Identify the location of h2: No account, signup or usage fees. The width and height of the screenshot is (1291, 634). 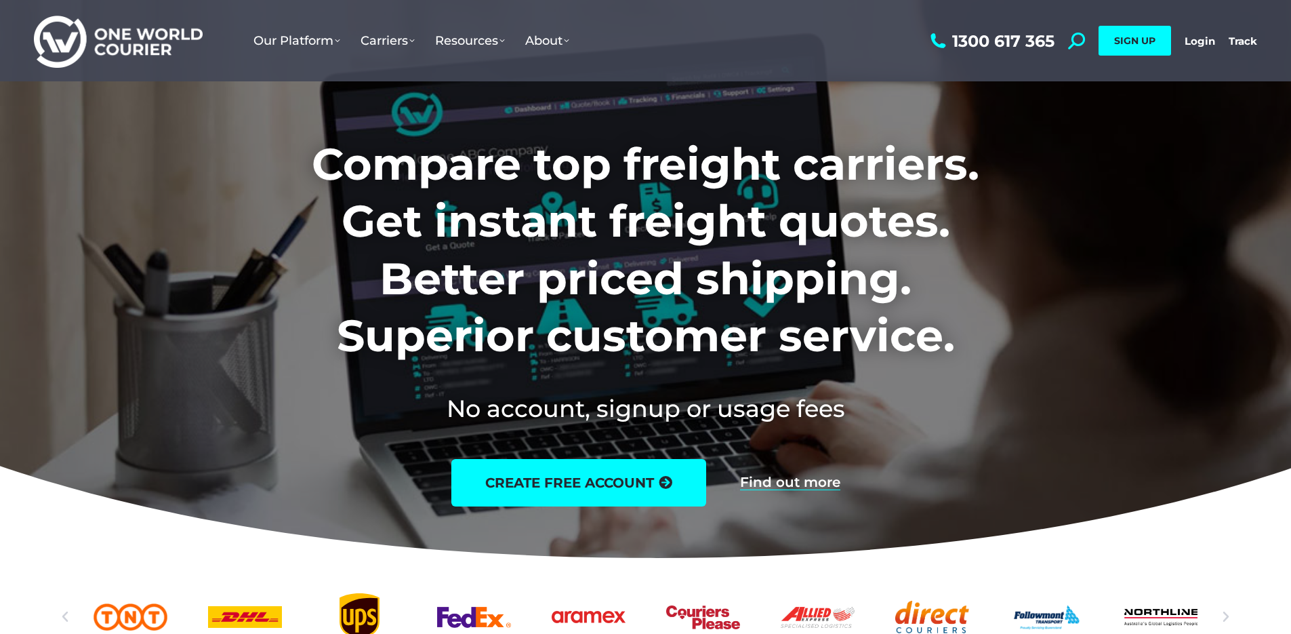
(645, 408).